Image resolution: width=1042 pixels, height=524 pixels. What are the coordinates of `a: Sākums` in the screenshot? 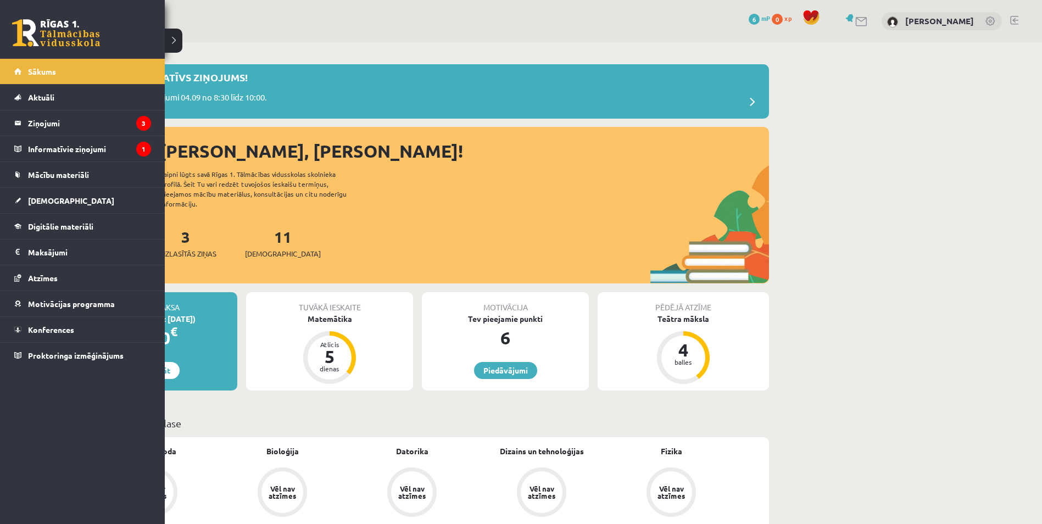 It's located at (82, 71).